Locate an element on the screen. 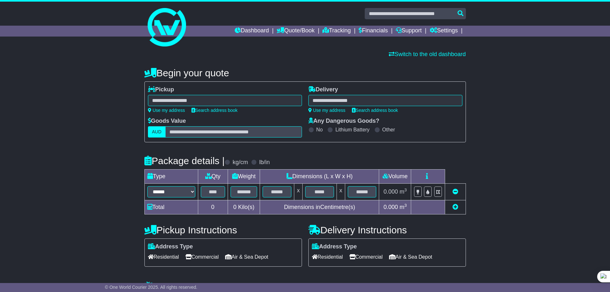 Image resolution: width=610 pixels, height=292 pixels. span: 0 is located at coordinates (235, 207).